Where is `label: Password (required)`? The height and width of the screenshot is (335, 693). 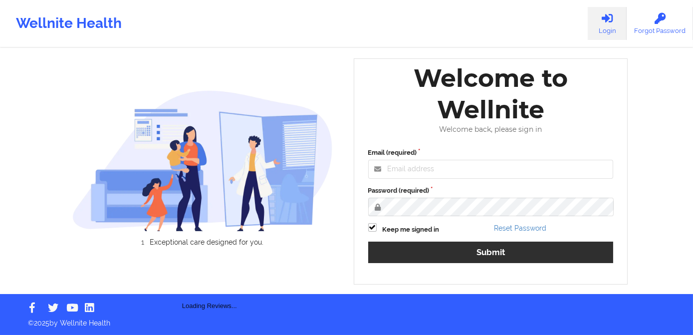 label: Password (required) is located at coordinates (491, 191).